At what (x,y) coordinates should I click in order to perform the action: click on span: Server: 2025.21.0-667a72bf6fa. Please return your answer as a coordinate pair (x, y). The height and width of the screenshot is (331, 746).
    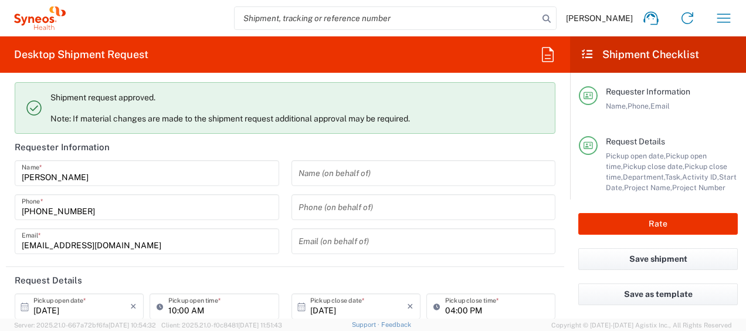
    Looking at the image, I should click on (85, 325).